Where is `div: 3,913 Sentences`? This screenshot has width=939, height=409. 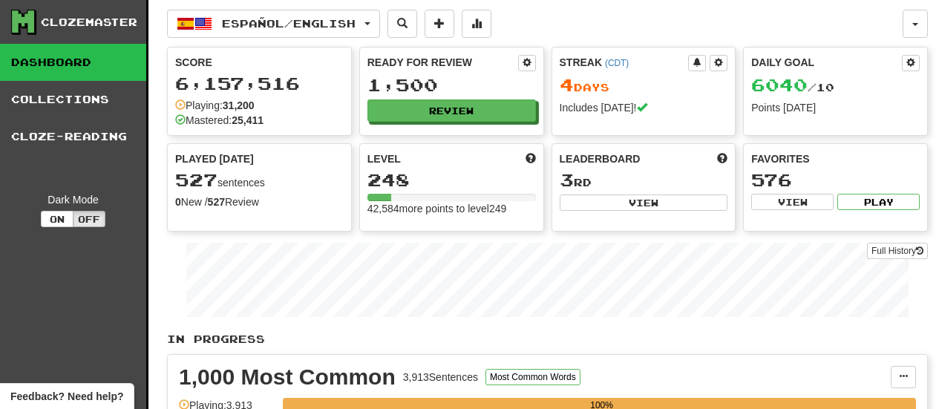 div: 3,913 Sentences is located at coordinates (440, 377).